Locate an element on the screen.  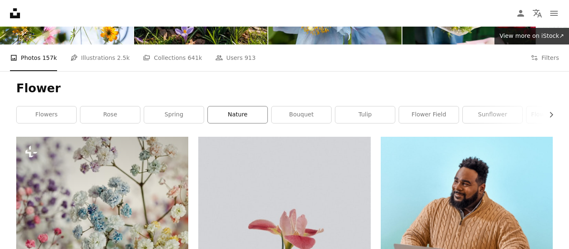
a: flowers is located at coordinates (46, 115).